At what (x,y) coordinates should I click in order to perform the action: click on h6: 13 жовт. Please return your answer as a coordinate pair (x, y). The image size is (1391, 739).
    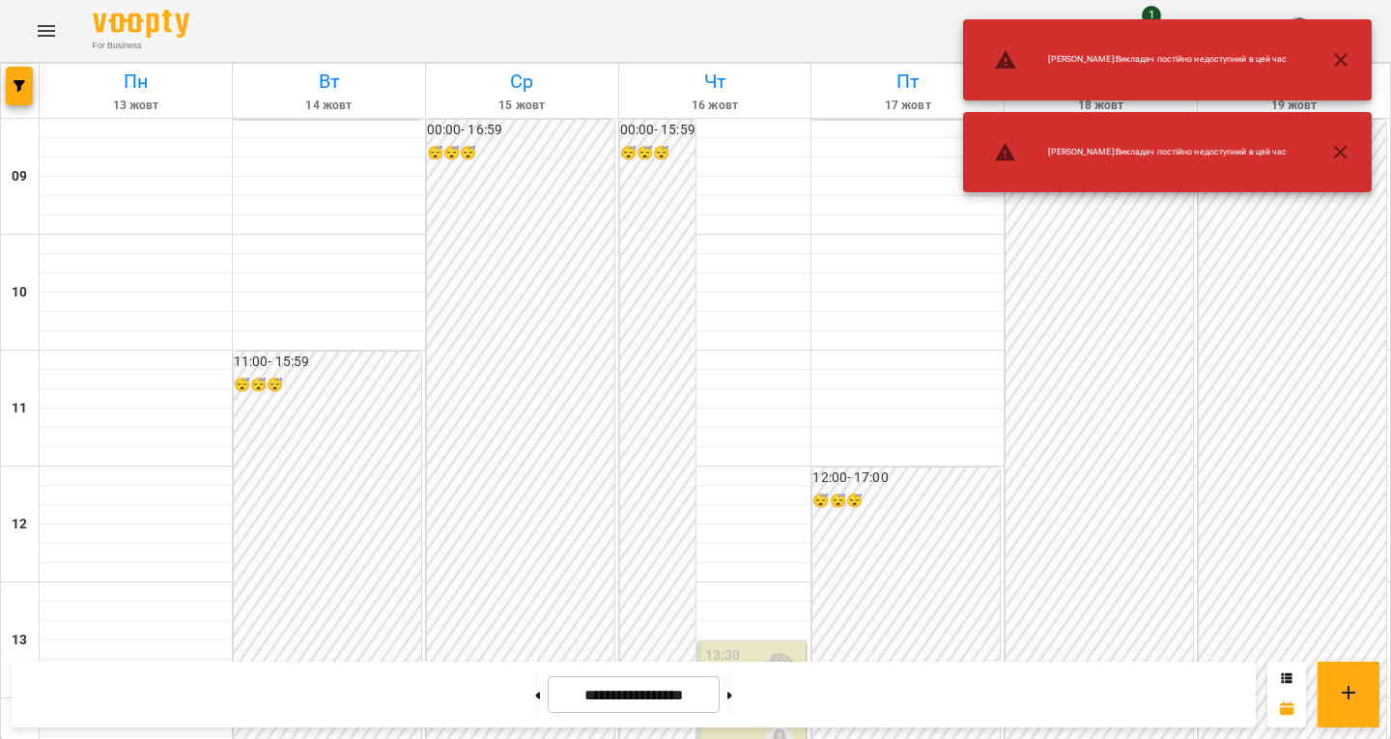
    Looking at the image, I should click on (135, 105).